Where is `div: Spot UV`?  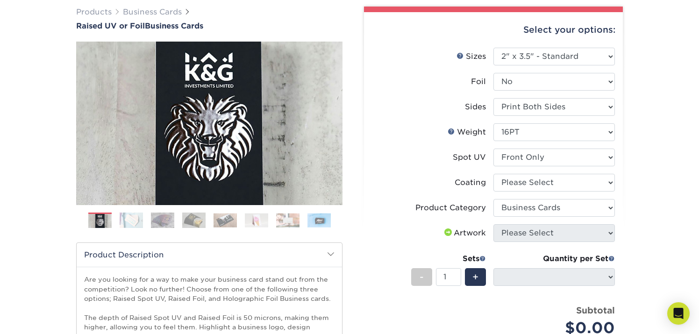
div: Spot UV is located at coordinates (469, 157).